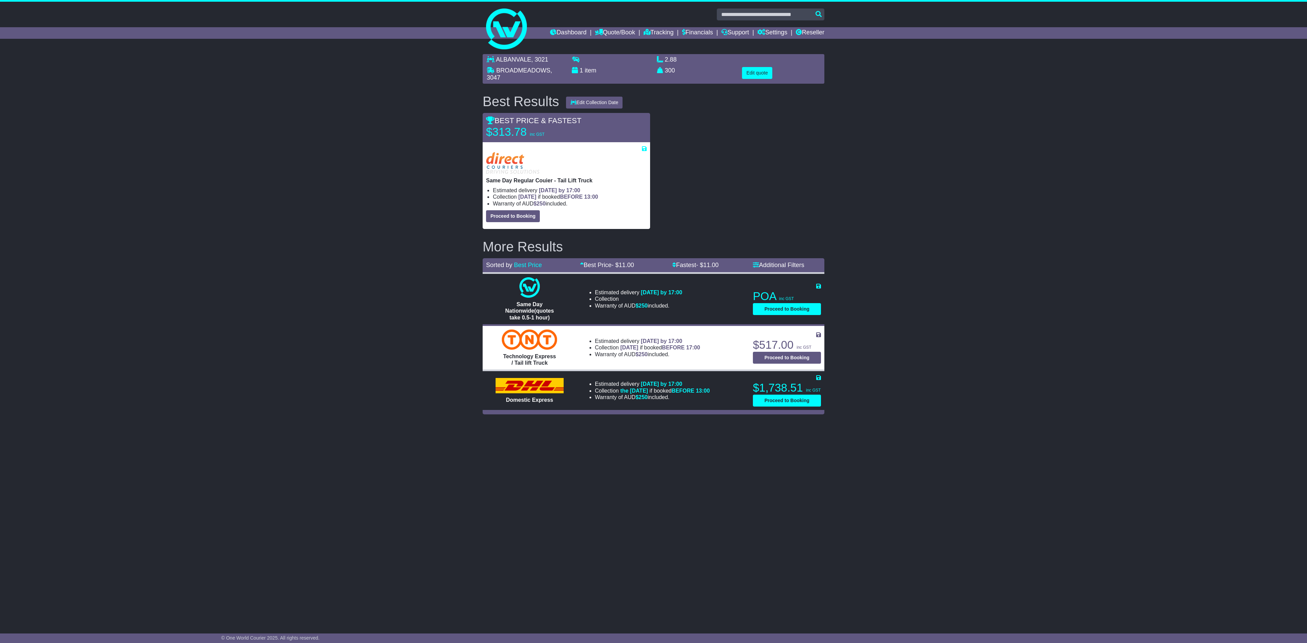  What do you see at coordinates (540, 60) in the screenshot?
I see `span: , 3021` at bounding box center [540, 60].